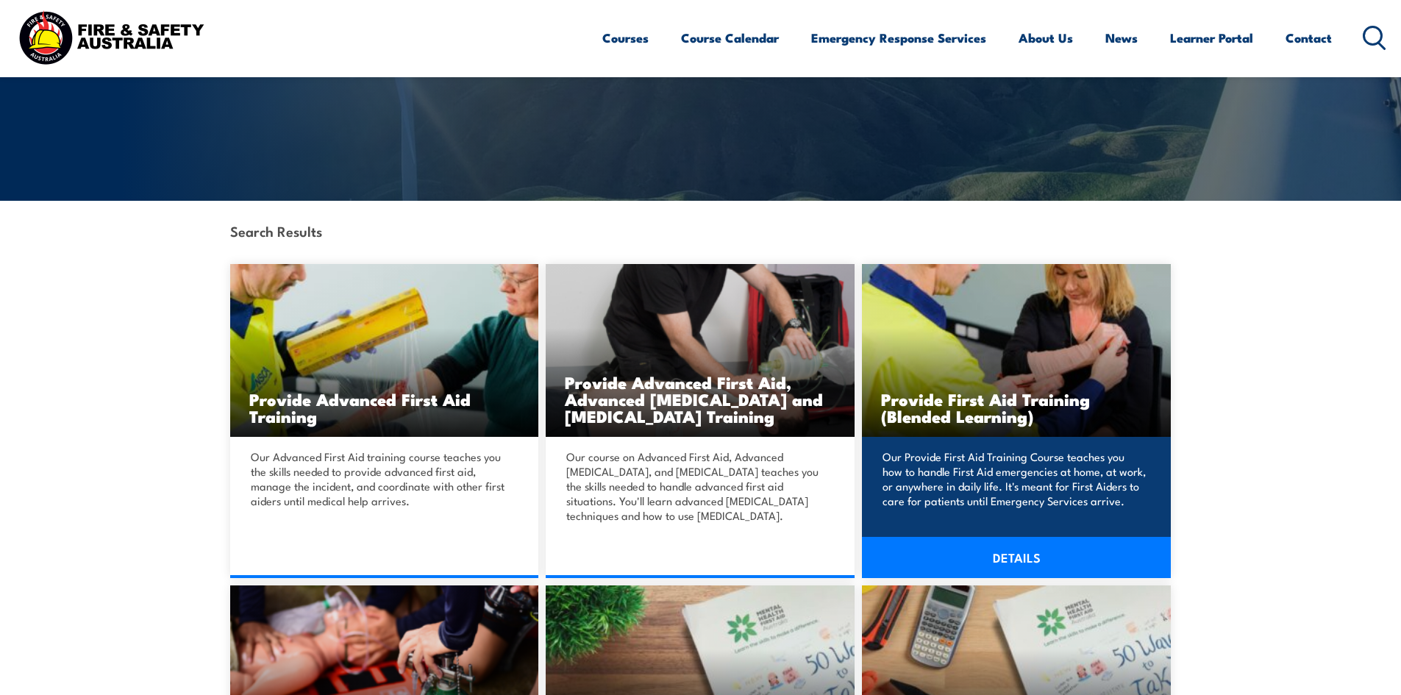 Image resolution: width=1401 pixels, height=695 pixels. I want to click on img: Provide First Aid (Blended Learning), so click(1017, 350).